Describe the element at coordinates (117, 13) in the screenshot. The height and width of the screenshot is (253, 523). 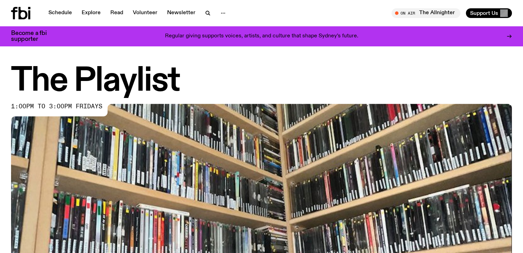
I see `a: Read` at that location.